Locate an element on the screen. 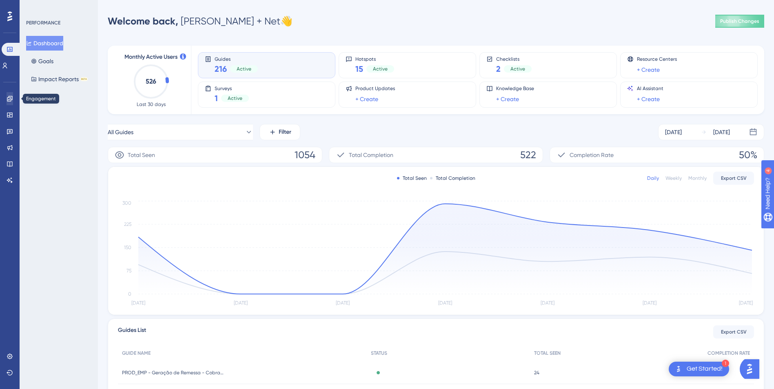  span: Guides List is located at coordinates (132, 332).